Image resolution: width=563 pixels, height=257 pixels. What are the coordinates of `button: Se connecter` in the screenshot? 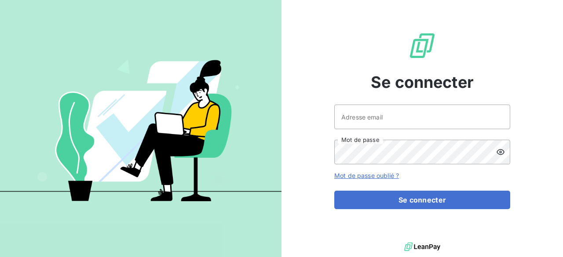 It's located at (422, 200).